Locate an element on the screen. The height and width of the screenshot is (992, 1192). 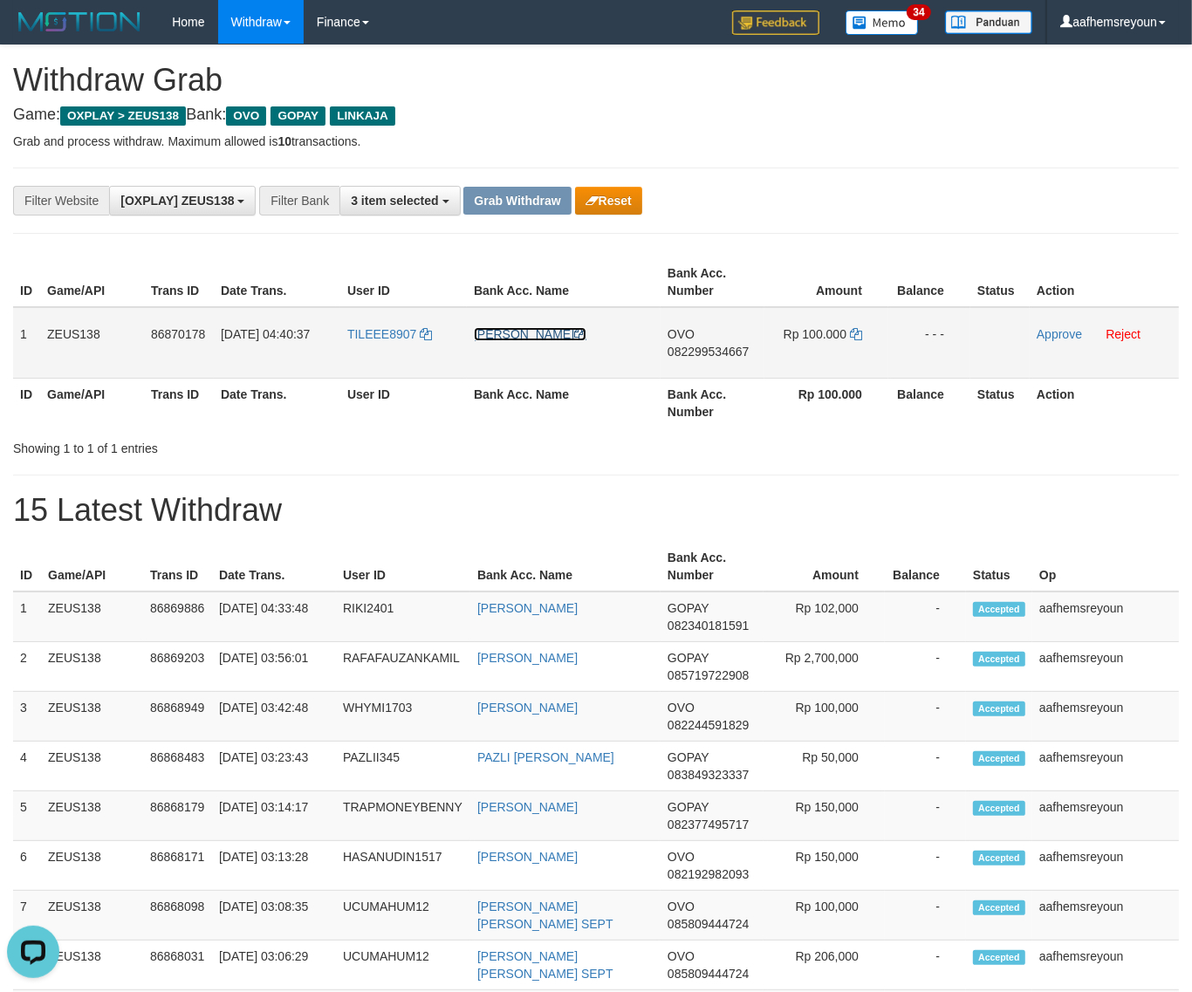
h1: 15 Latest Withdraw is located at coordinates (596, 510).